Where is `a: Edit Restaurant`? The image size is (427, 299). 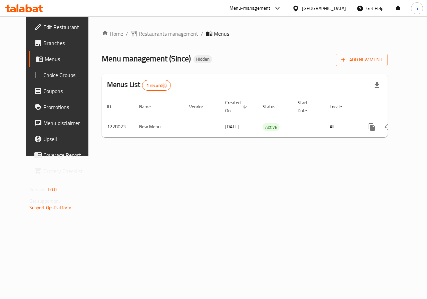 a: Edit Restaurant is located at coordinates (63, 27).